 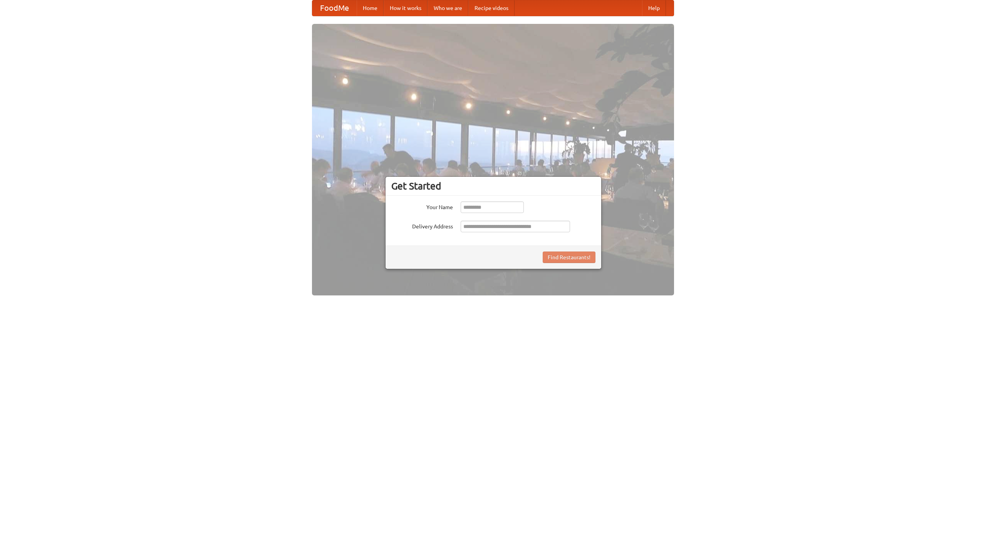 I want to click on a: Recipe videos, so click(x=492, y=8).